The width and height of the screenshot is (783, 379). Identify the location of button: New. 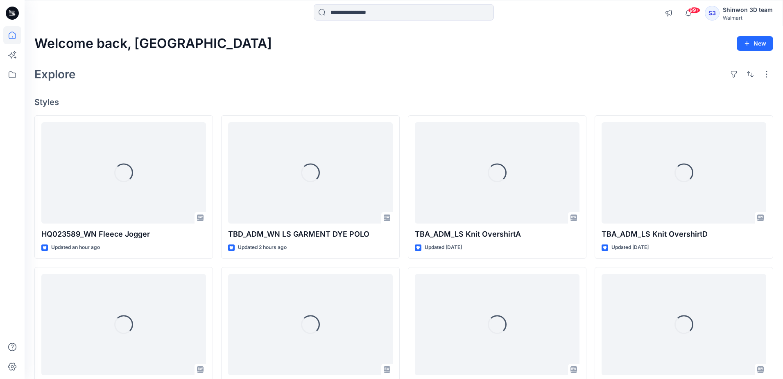
(755, 43).